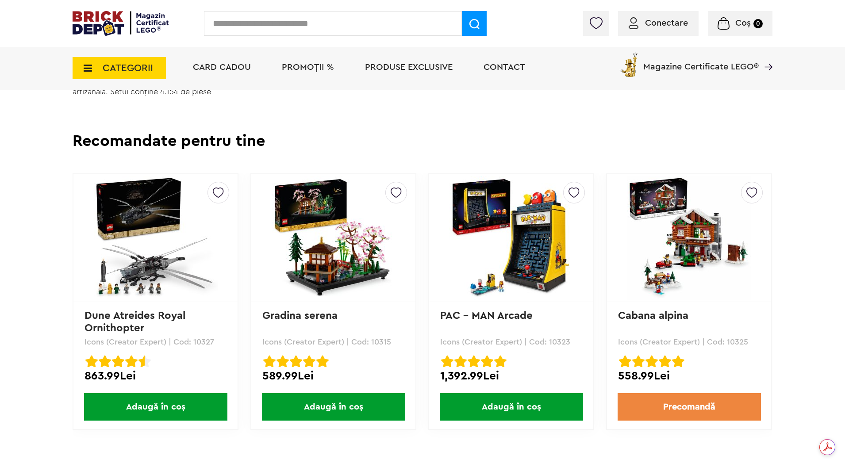  Describe the element at coordinates (334, 238) in the screenshot. I see `img: Gradina serena` at that location.